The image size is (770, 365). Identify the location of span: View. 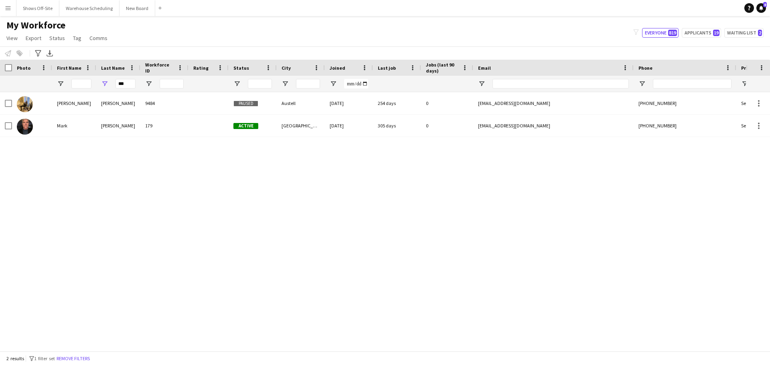
(12, 38).